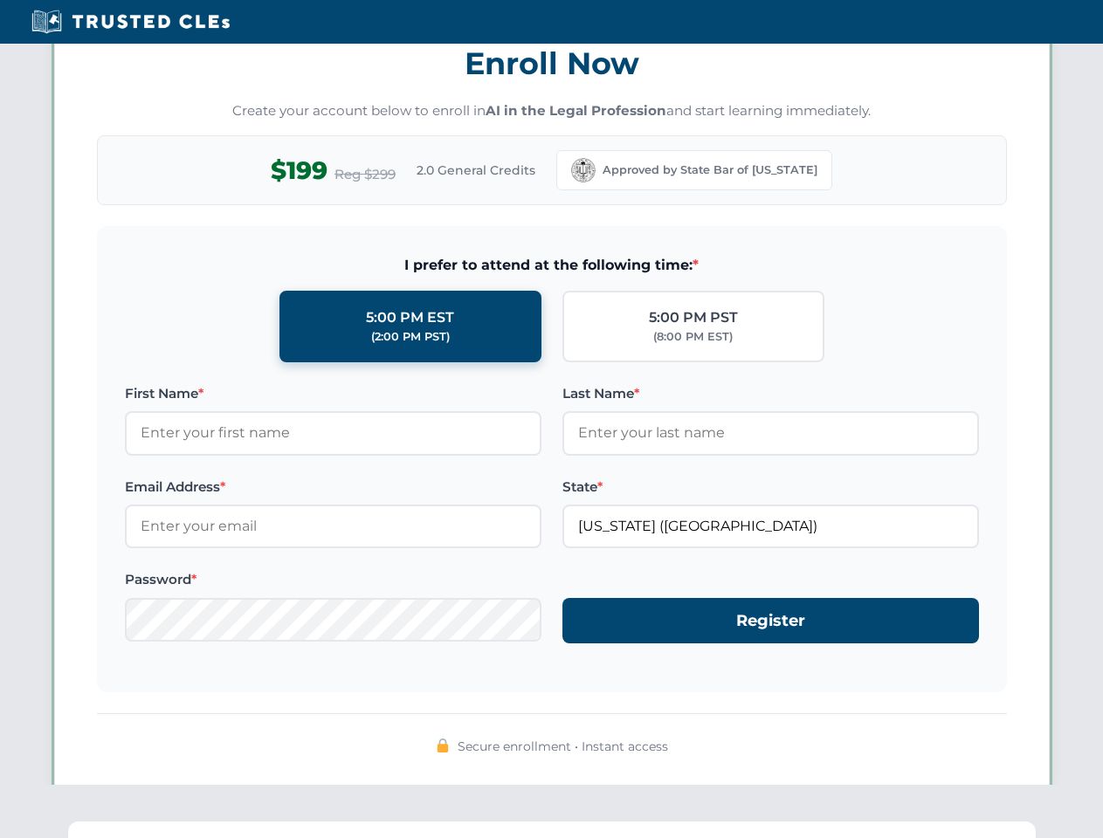 Image resolution: width=1103 pixels, height=838 pixels. Describe the element at coordinates (333, 433) in the screenshot. I see `input: Enter your first name` at that location.